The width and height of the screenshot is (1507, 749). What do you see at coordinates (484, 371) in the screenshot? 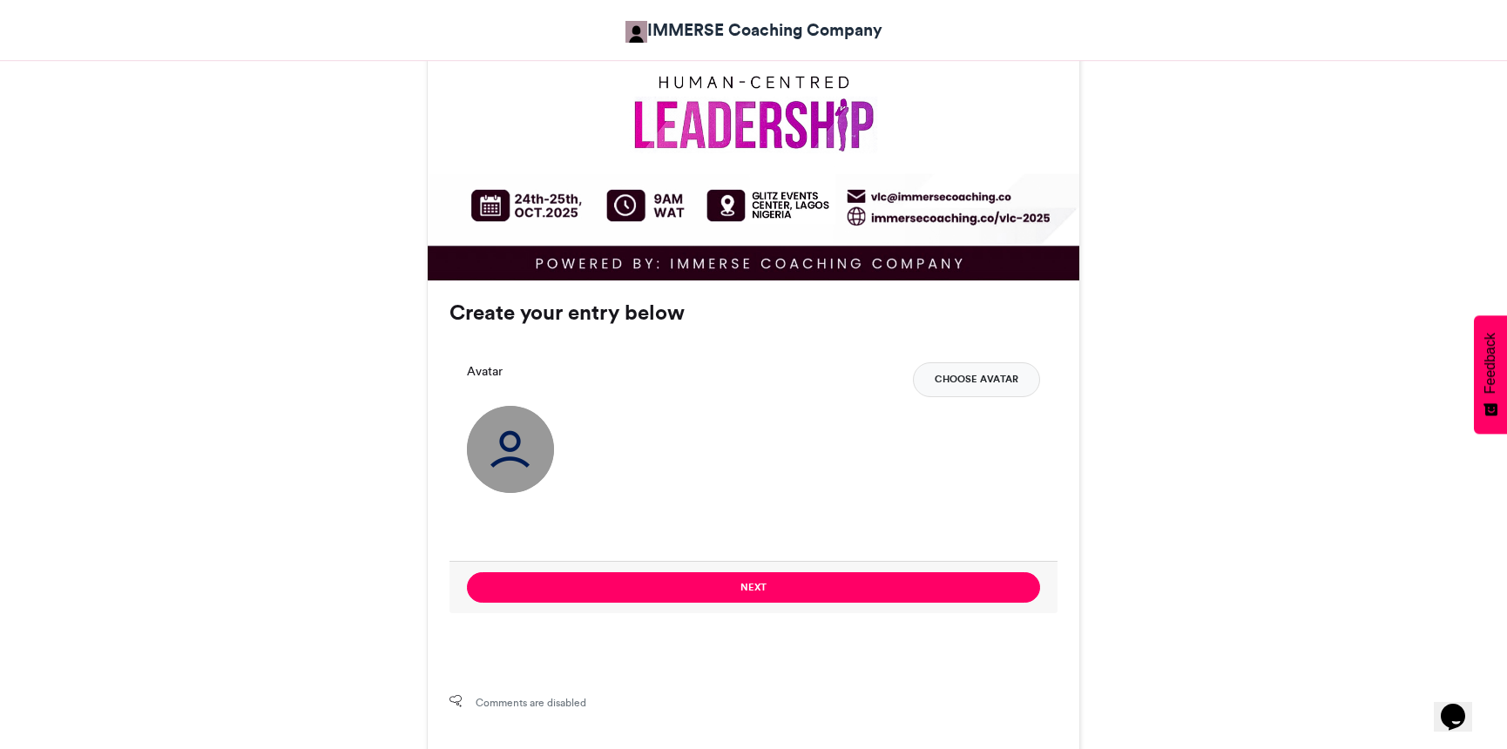
I see `label: Avatar` at bounding box center [484, 371].